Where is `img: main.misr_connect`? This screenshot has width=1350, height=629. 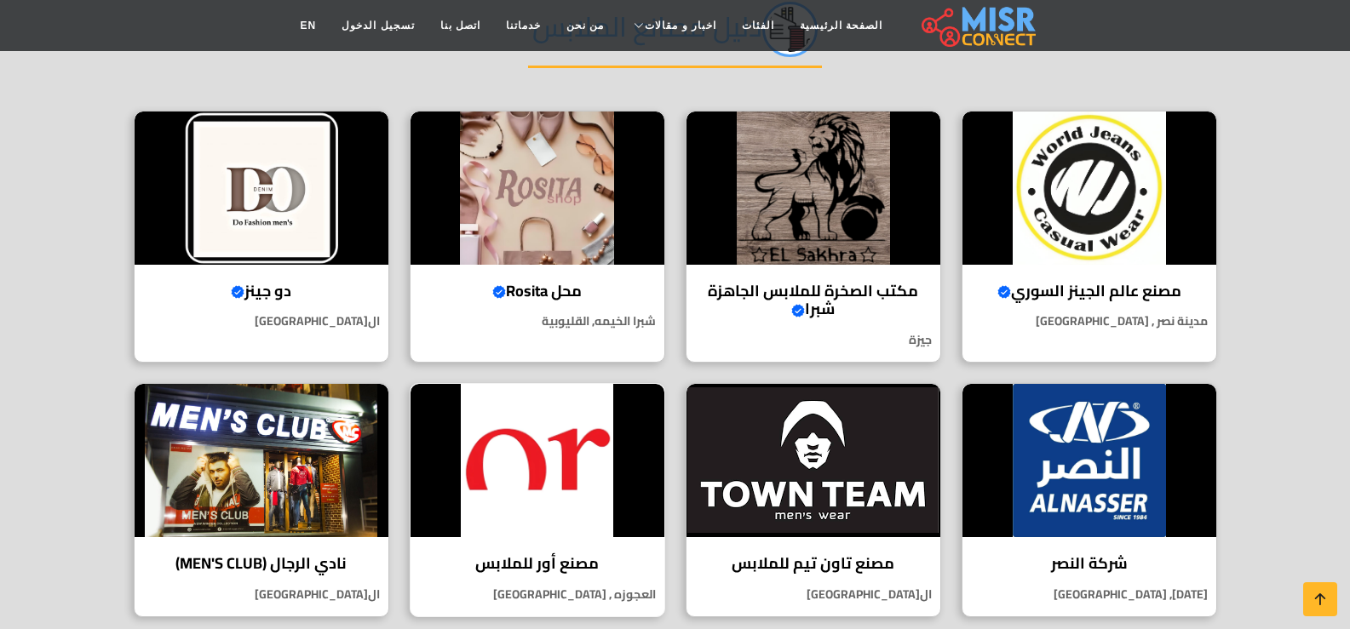 img: main.misr_connect is located at coordinates (979, 26).